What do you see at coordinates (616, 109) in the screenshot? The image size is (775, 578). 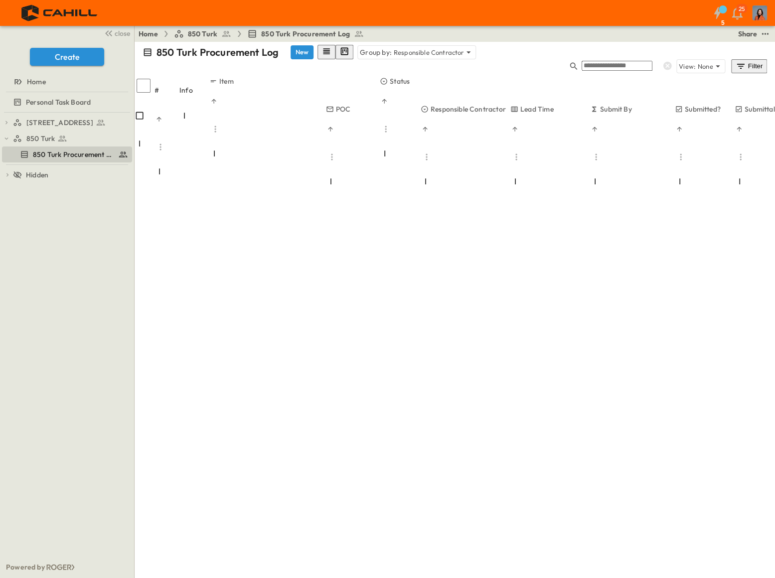 I see `p: Submit By` at bounding box center [616, 109].